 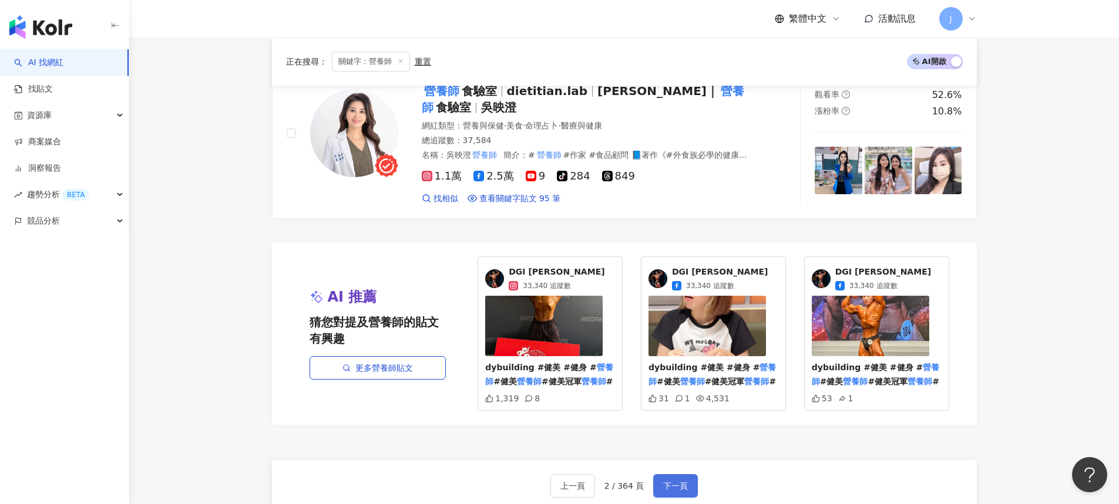 I want to click on span: 2 / 364 頁, so click(x=624, y=486).